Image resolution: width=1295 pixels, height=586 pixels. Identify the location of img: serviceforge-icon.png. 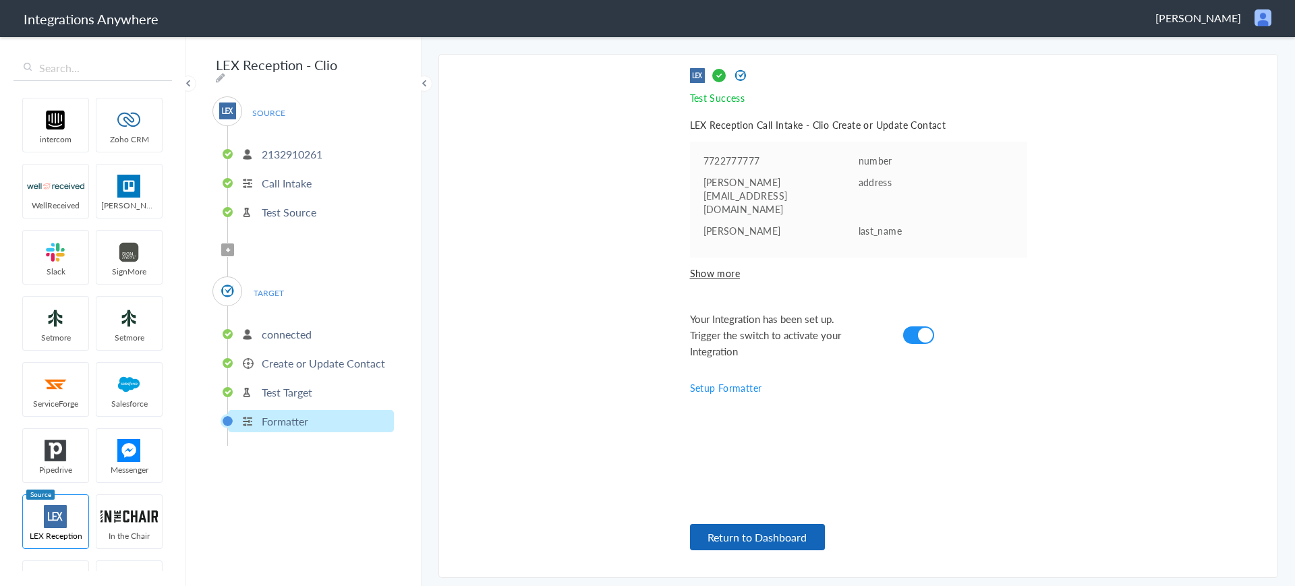
(55, 384).